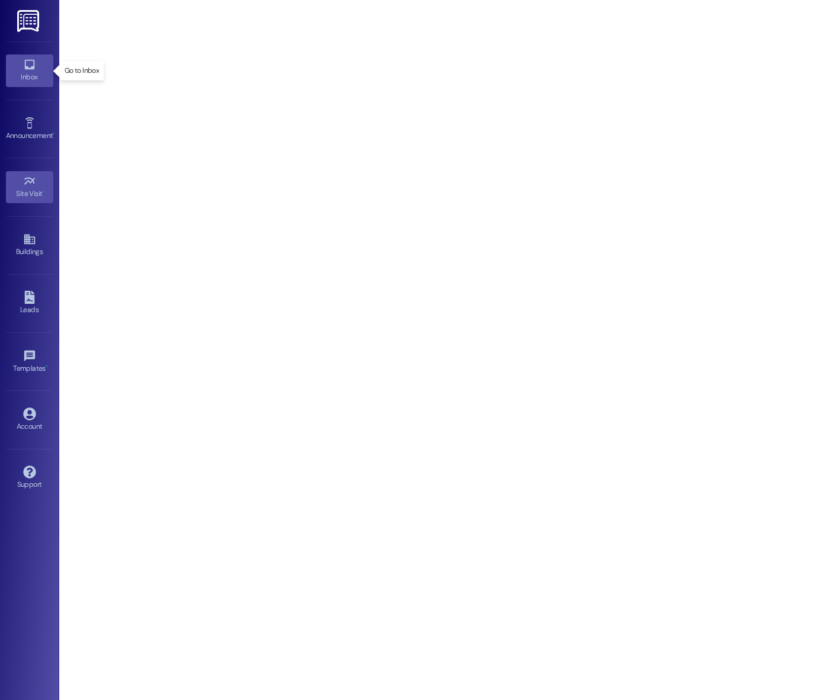 The width and height of the screenshot is (829, 700). What do you see at coordinates (30, 420) in the screenshot?
I see `a: Account` at bounding box center [30, 420].